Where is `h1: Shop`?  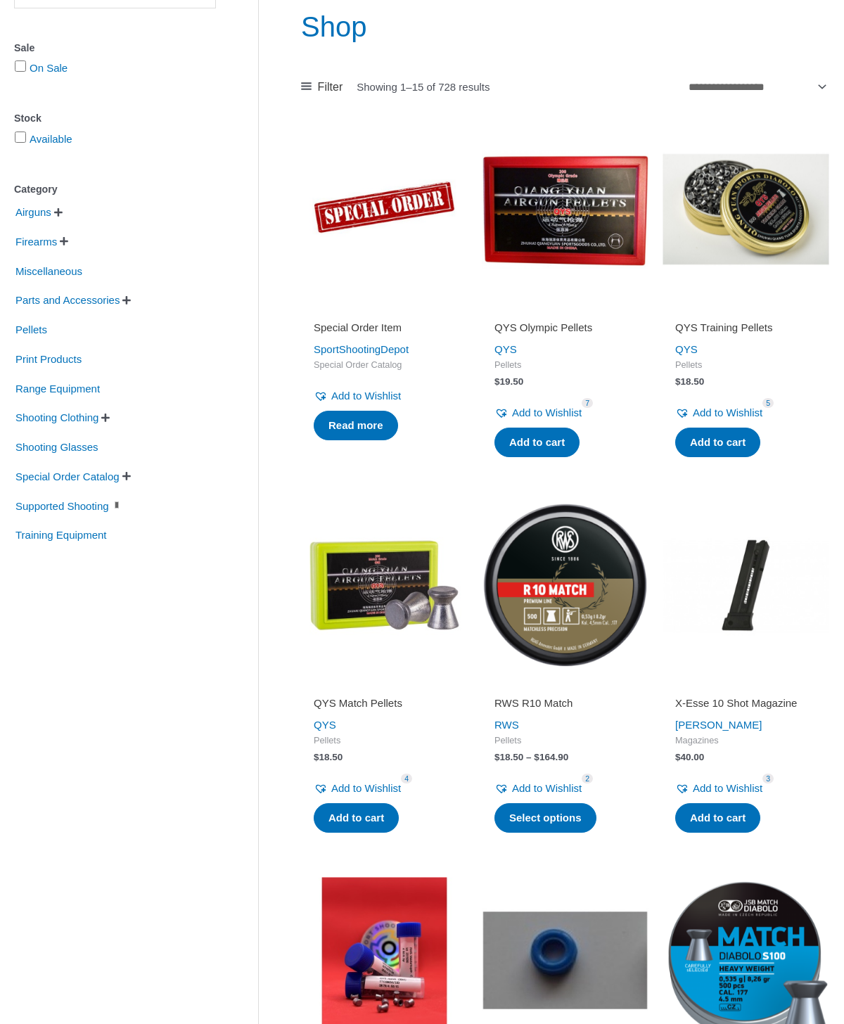
h1: Shop is located at coordinates (565, 27).